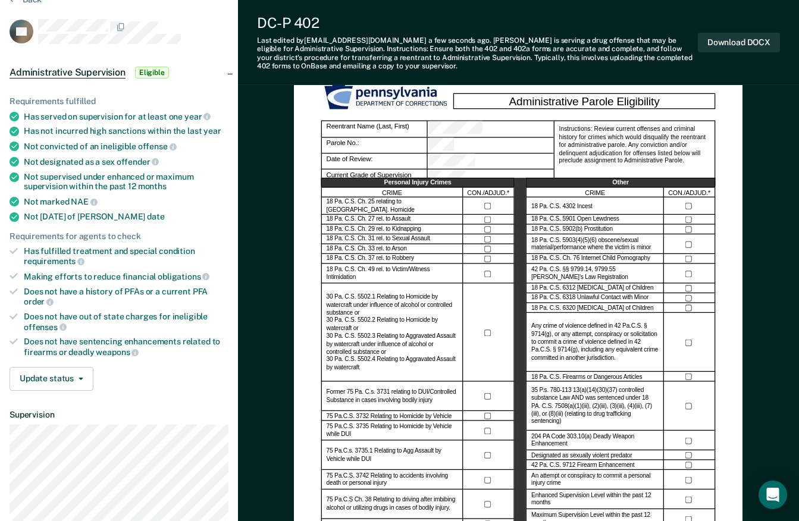 This screenshot has width=799, height=521. Describe the element at coordinates (595, 343) in the screenshot. I see `label: Any crime of violence defined in 42 Pa.C.S. § 9714(g), or any attempt, conspiracy or solicitation...` at that location.